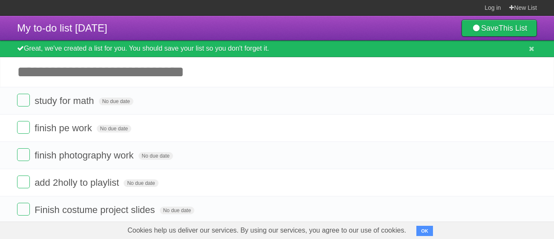  Describe the element at coordinates (499, 28) in the screenshot. I see `a: SaveThis List` at that location.